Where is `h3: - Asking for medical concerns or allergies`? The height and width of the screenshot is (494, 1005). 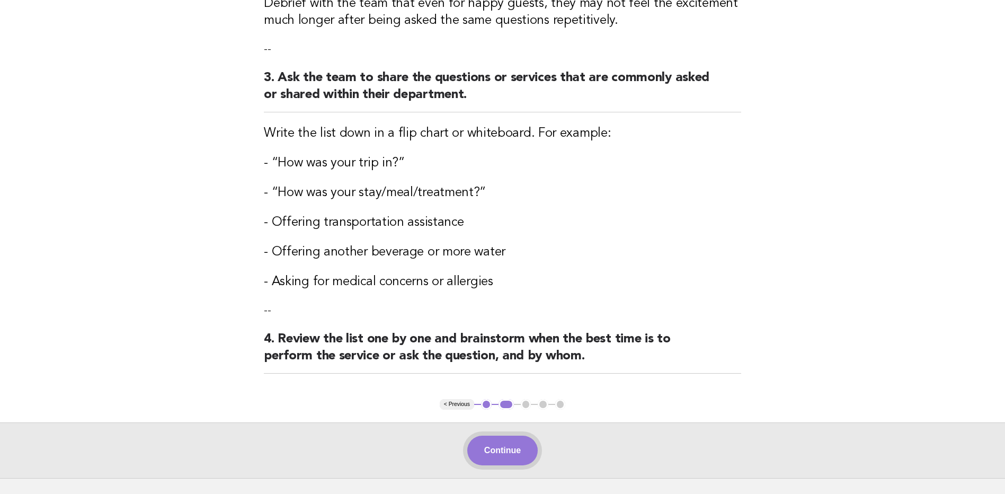
h3: - Asking for medical concerns or allergies is located at coordinates (502, 282).